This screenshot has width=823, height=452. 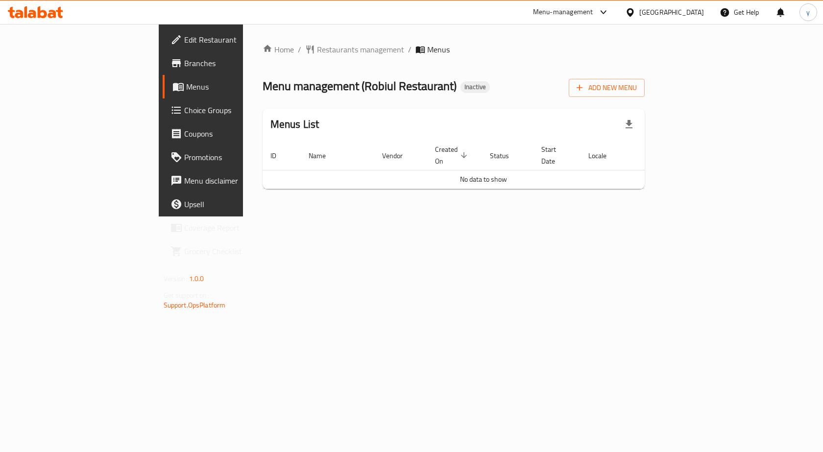 I want to click on span: Edit Restaurant, so click(x=236, y=40).